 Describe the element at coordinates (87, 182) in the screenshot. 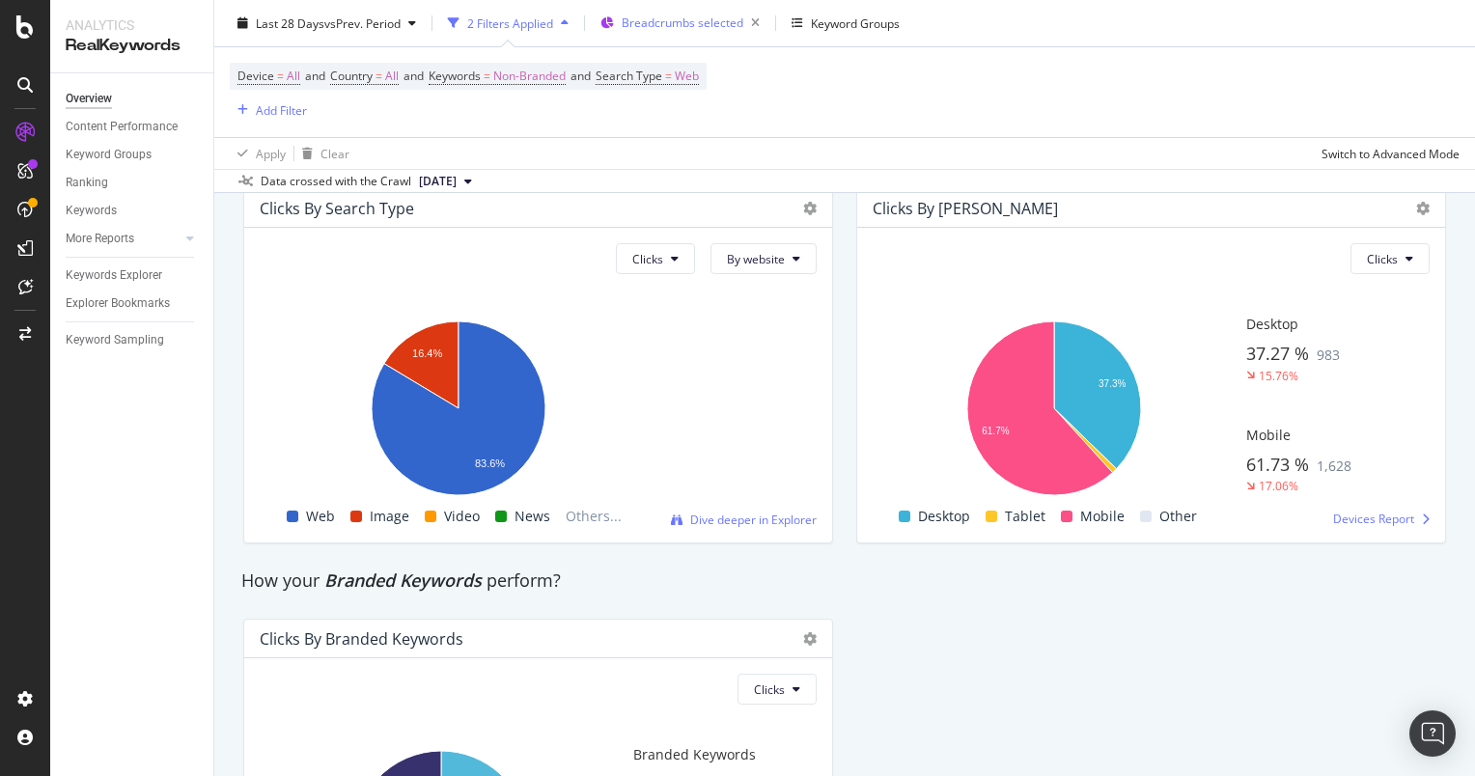

I see `div: Ranking` at that location.